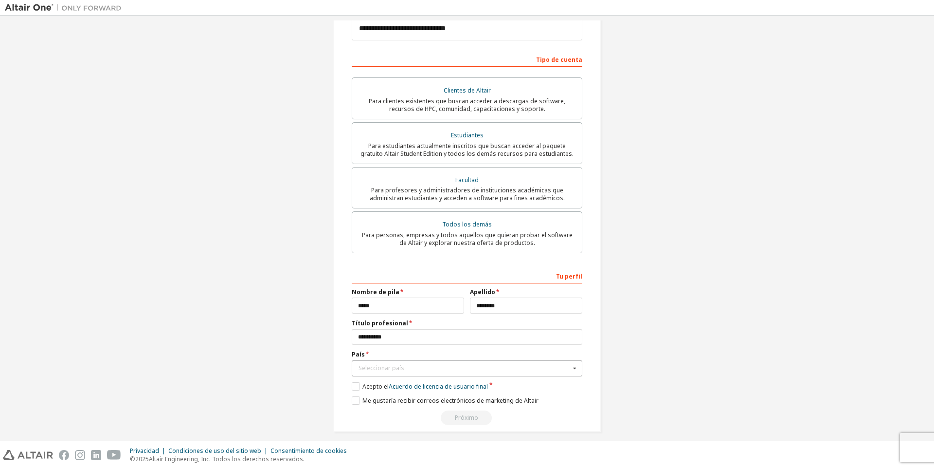  Describe the element at coordinates (467, 135) in the screenshot. I see `font: Estudiantes` at that location.